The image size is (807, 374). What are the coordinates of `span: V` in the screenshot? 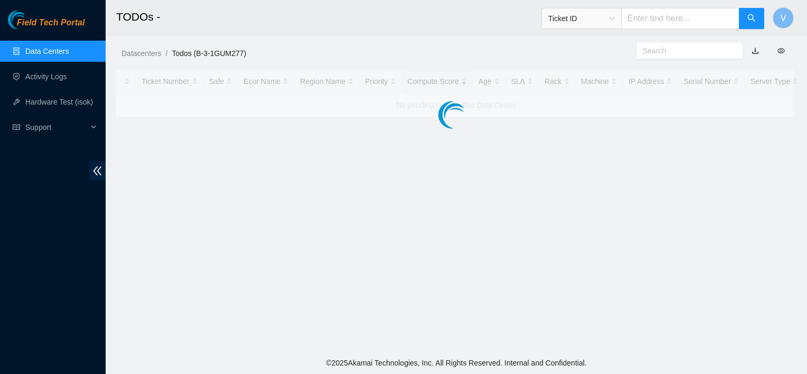 It's located at (783, 18).